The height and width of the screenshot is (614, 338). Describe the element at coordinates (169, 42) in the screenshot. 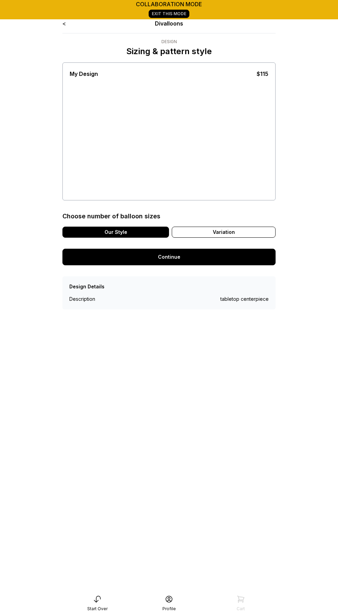

I see `div: Design` at that location.